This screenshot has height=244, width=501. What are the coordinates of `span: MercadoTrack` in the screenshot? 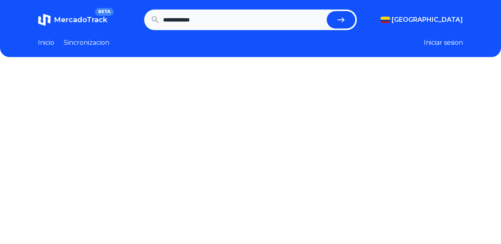 It's located at (80, 20).